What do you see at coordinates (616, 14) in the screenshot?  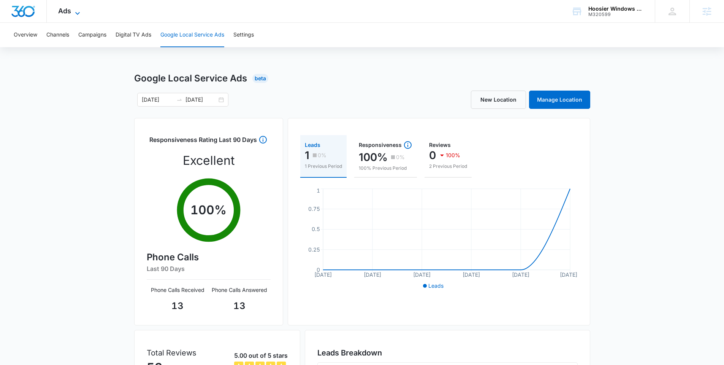 I see `div: account id` at bounding box center [616, 14].